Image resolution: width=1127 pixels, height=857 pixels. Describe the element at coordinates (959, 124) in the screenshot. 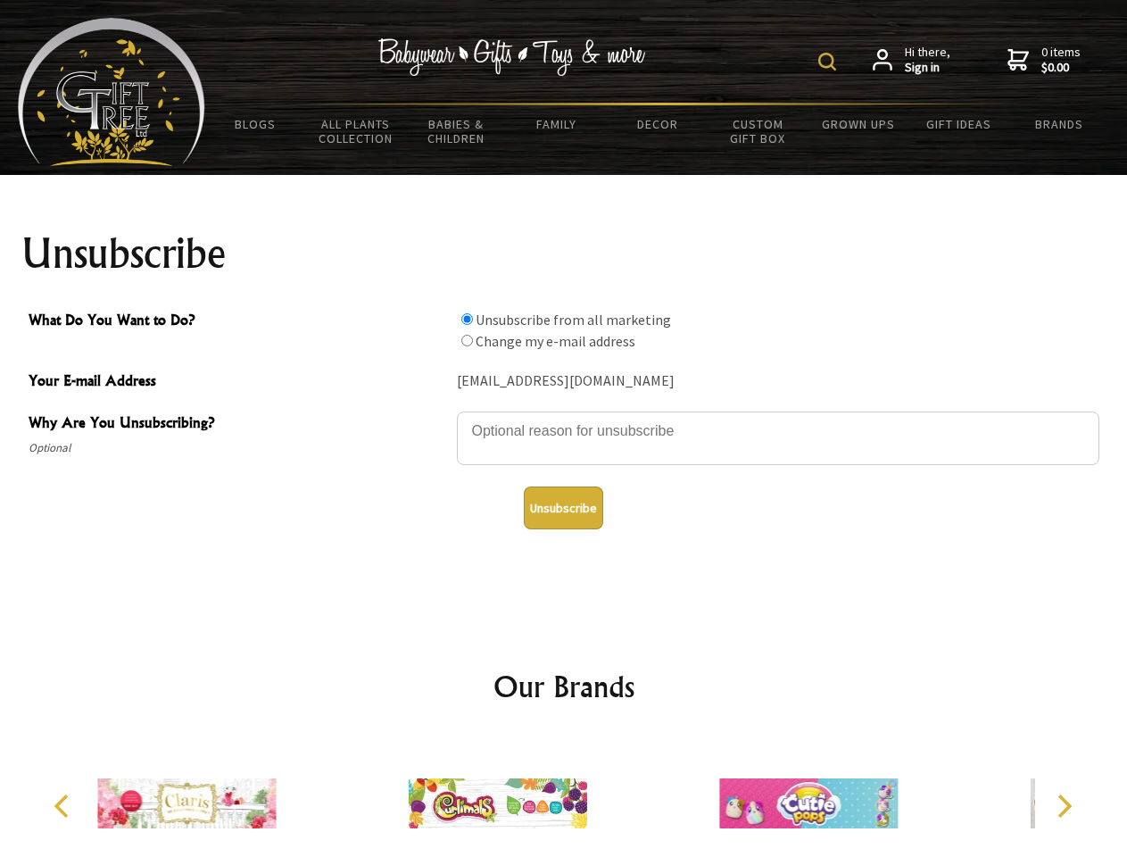

I see `a: Gift Ideas` at that location.